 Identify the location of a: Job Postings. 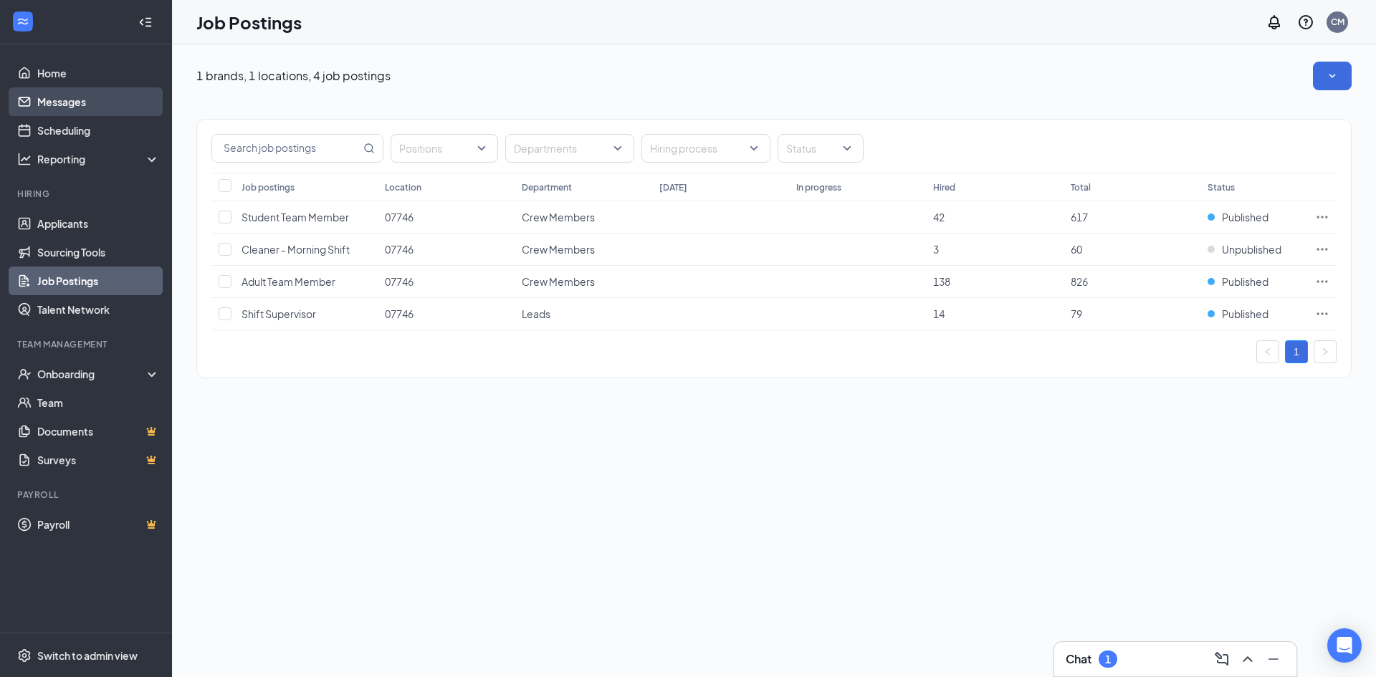
(98, 281).